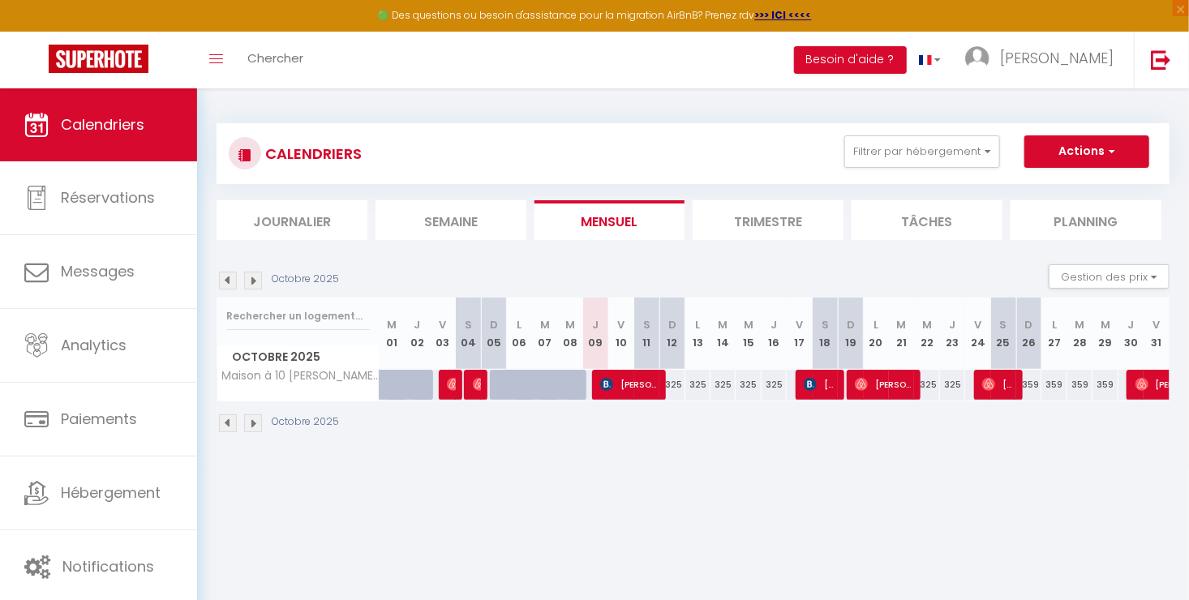  What do you see at coordinates (392, 333) in the screenshot?
I see `th: 01` at bounding box center [392, 333].